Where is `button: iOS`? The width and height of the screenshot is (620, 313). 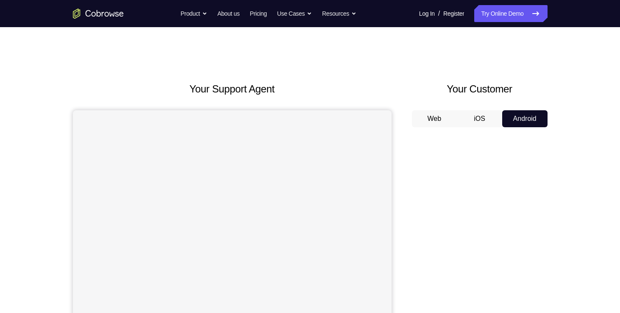
button: iOS is located at coordinates (479, 119).